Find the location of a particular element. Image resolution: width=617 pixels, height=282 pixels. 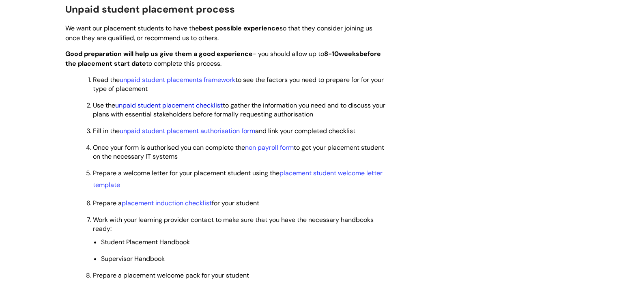

strong: 8-10 is located at coordinates (331, 54).